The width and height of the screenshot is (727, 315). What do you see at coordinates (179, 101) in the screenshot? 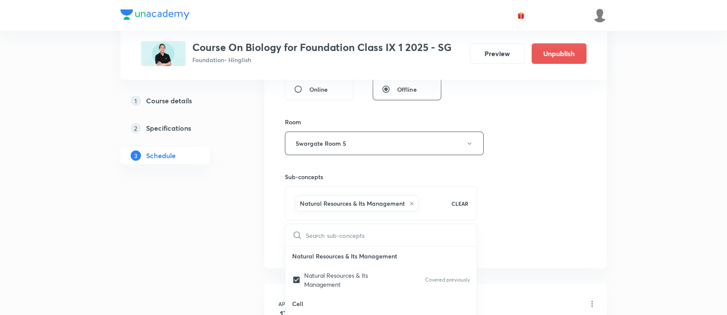
I see `a: 1Course details` at bounding box center [179, 101].